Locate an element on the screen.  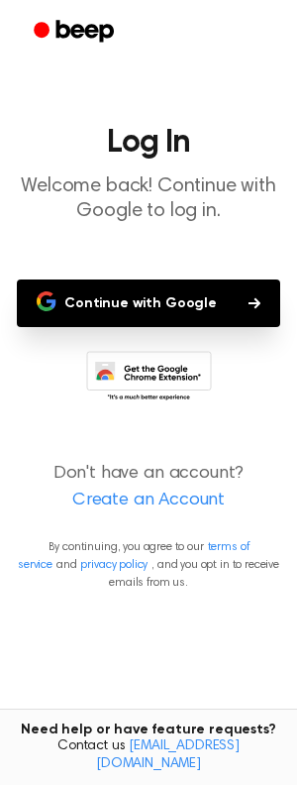
h1: Log In is located at coordinates (149, 143).